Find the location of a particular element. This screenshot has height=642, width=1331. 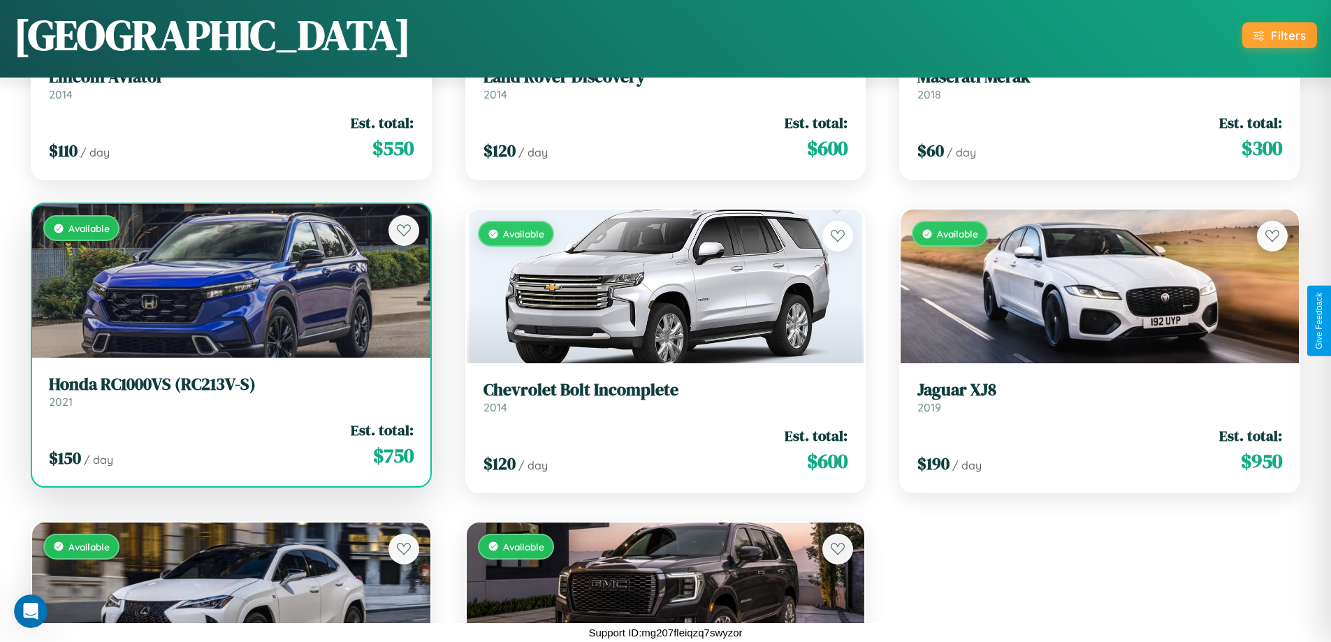

h3: Lincoln Aviator is located at coordinates (231, 77).